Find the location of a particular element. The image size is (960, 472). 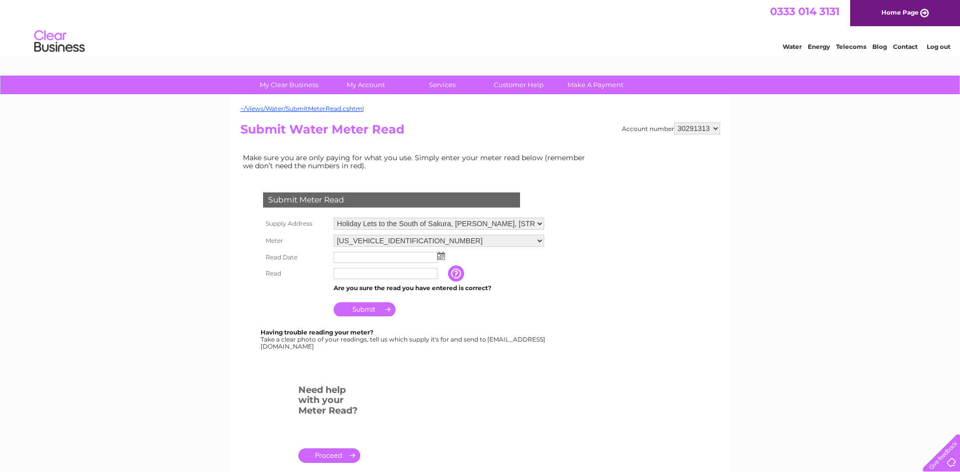

a: 0333 014 3131 is located at coordinates (805, 11).